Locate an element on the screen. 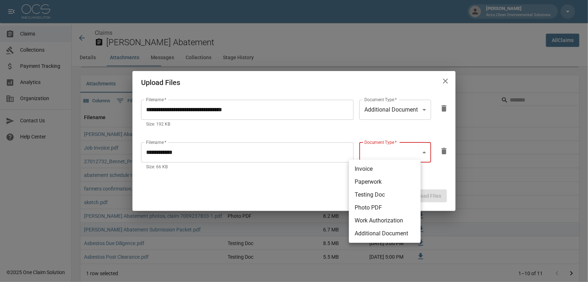 Image resolution: width=588 pixels, height=282 pixels. li: Additional Document is located at coordinates (385, 234).